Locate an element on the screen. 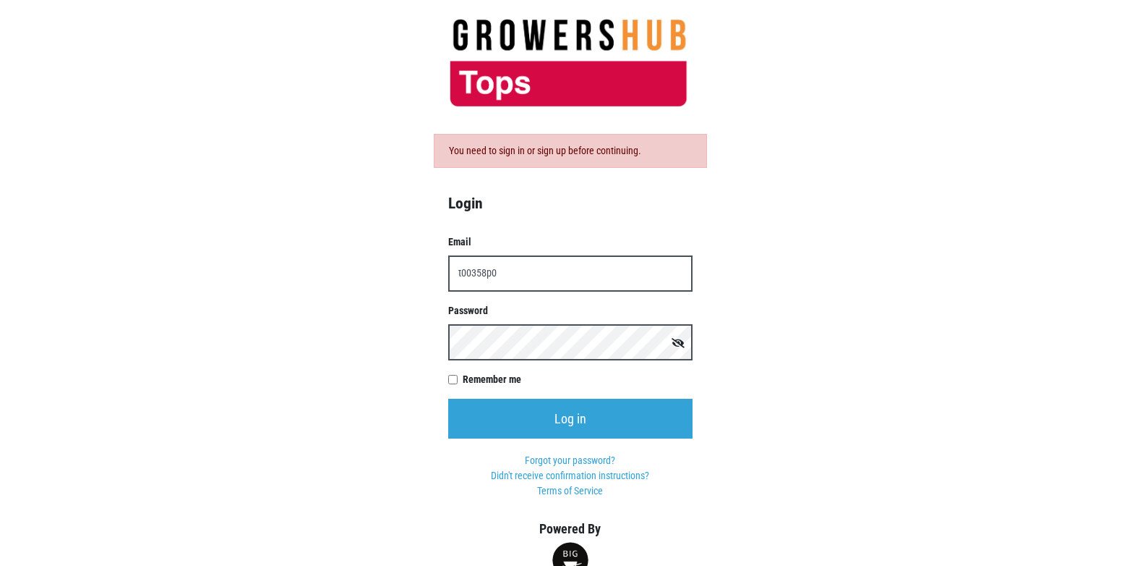 The height and width of the screenshot is (566, 1140). label: Email is located at coordinates (571, 242).